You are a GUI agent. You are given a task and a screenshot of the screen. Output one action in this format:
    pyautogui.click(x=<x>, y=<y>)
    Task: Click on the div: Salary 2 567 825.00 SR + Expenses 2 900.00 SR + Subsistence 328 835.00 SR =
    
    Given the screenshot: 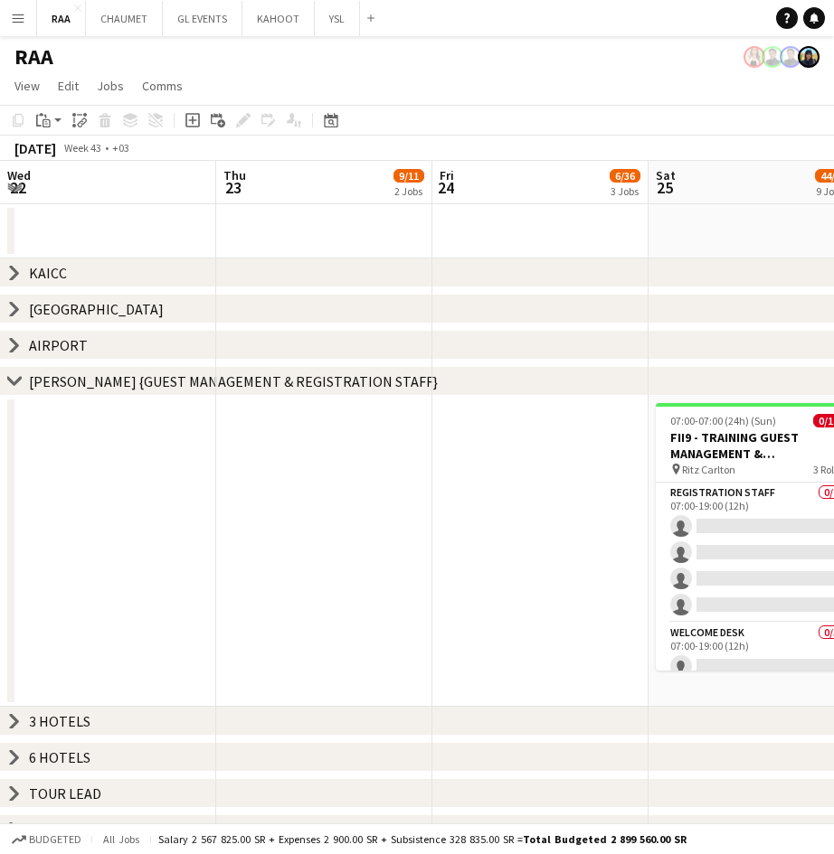 What is the action you would take?
    pyautogui.click(x=422, y=839)
    